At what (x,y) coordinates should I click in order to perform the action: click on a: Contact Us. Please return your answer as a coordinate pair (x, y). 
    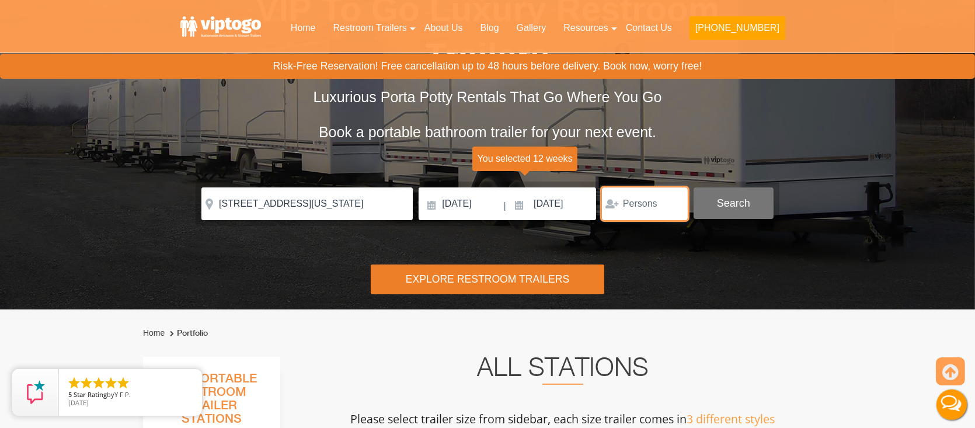
    Looking at the image, I should click on (649, 28).